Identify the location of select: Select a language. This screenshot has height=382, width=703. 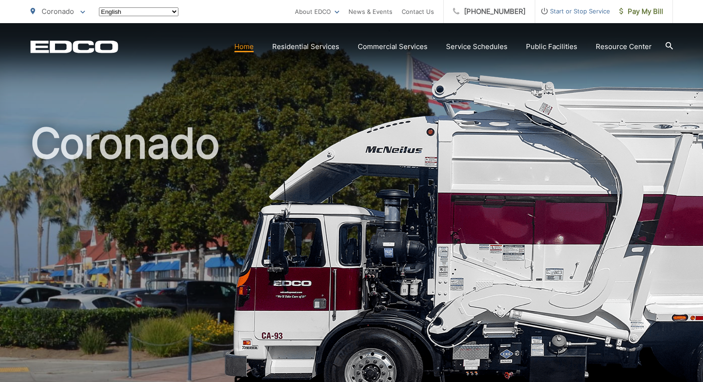
(139, 12).